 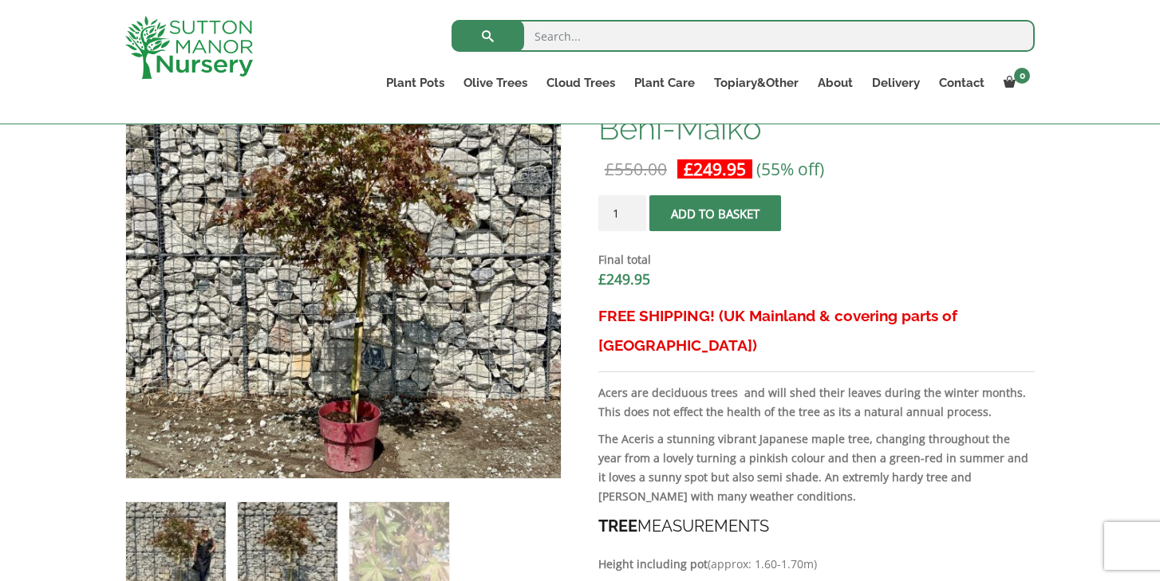 I want to click on span: (55% off), so click(x=790, y=169).